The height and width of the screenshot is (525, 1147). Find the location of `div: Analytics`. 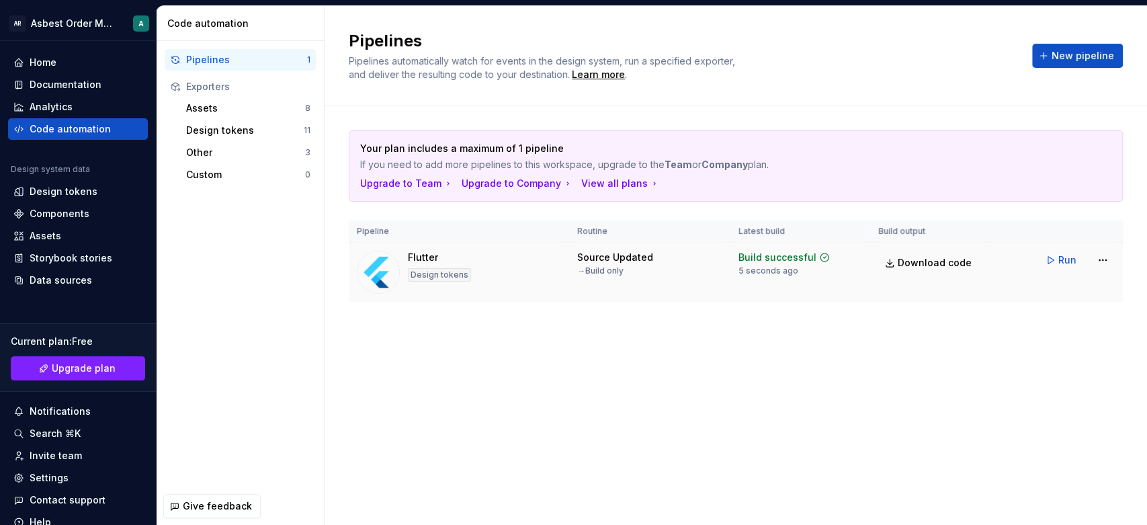

div: Analytics is located at coordinates (51, 107).